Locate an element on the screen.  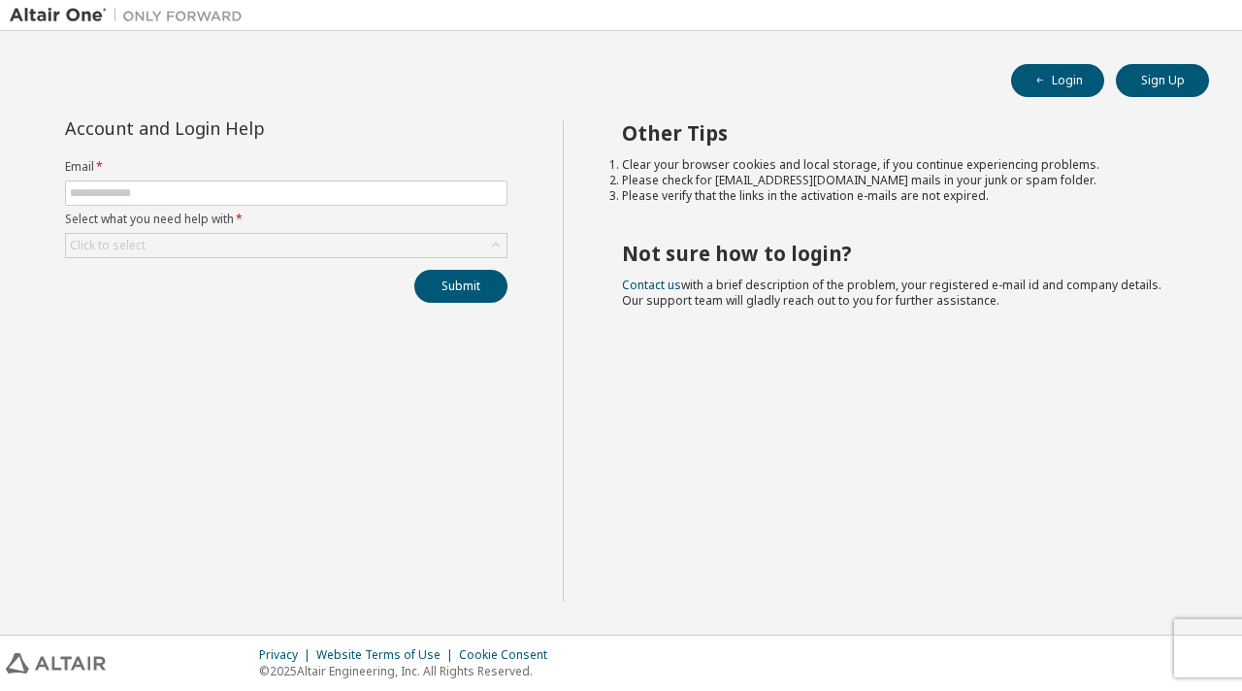
div: Website Terms of Use is located at coordinates (387, 655).